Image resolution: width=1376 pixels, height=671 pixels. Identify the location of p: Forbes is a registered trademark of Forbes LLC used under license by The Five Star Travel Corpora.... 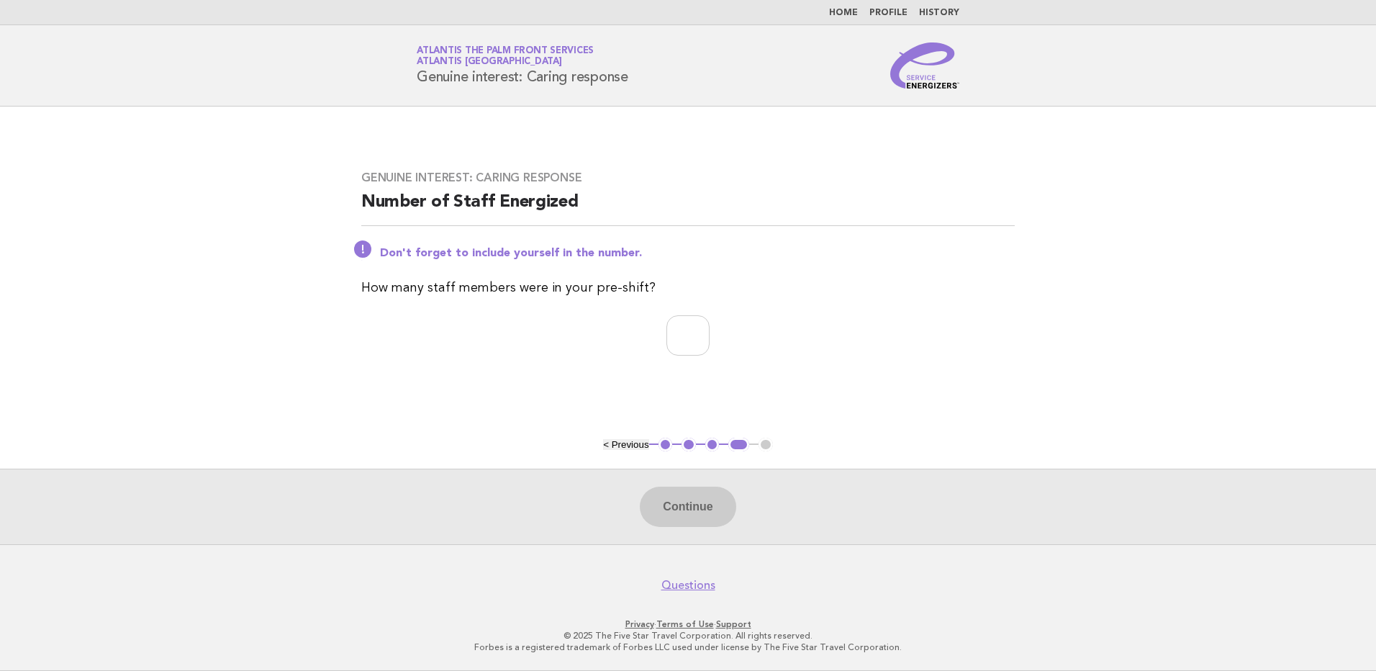
(688, 647).